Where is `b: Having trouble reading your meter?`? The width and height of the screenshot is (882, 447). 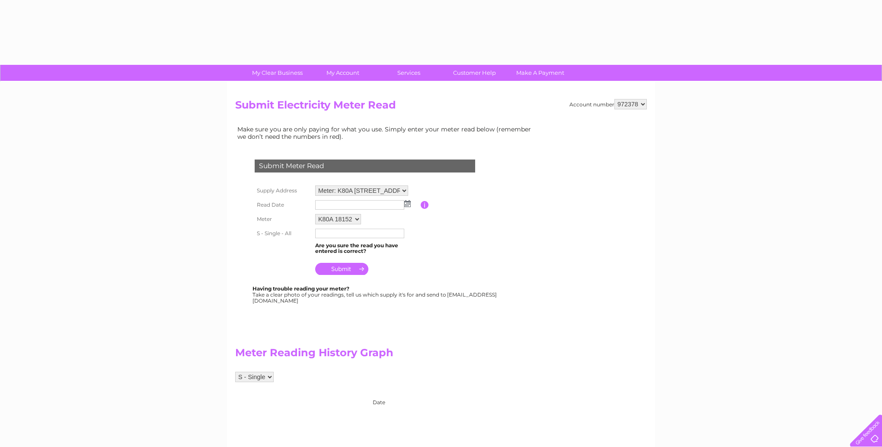
b: Having trouble reading your meter? is located at coordinates (301, 288).